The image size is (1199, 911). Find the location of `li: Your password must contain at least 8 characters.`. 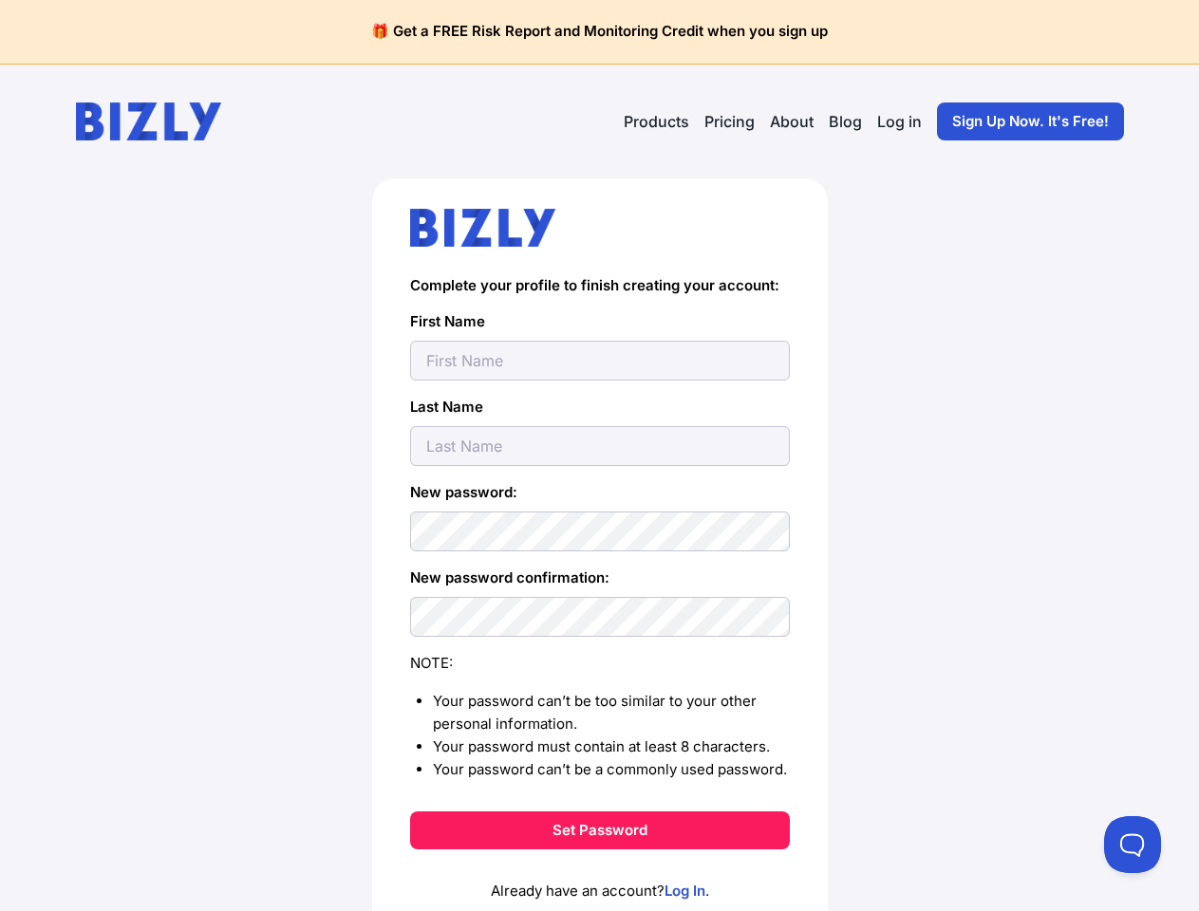

li: Your password must contain at least 8 characters. is located at coordinates (611, 747).